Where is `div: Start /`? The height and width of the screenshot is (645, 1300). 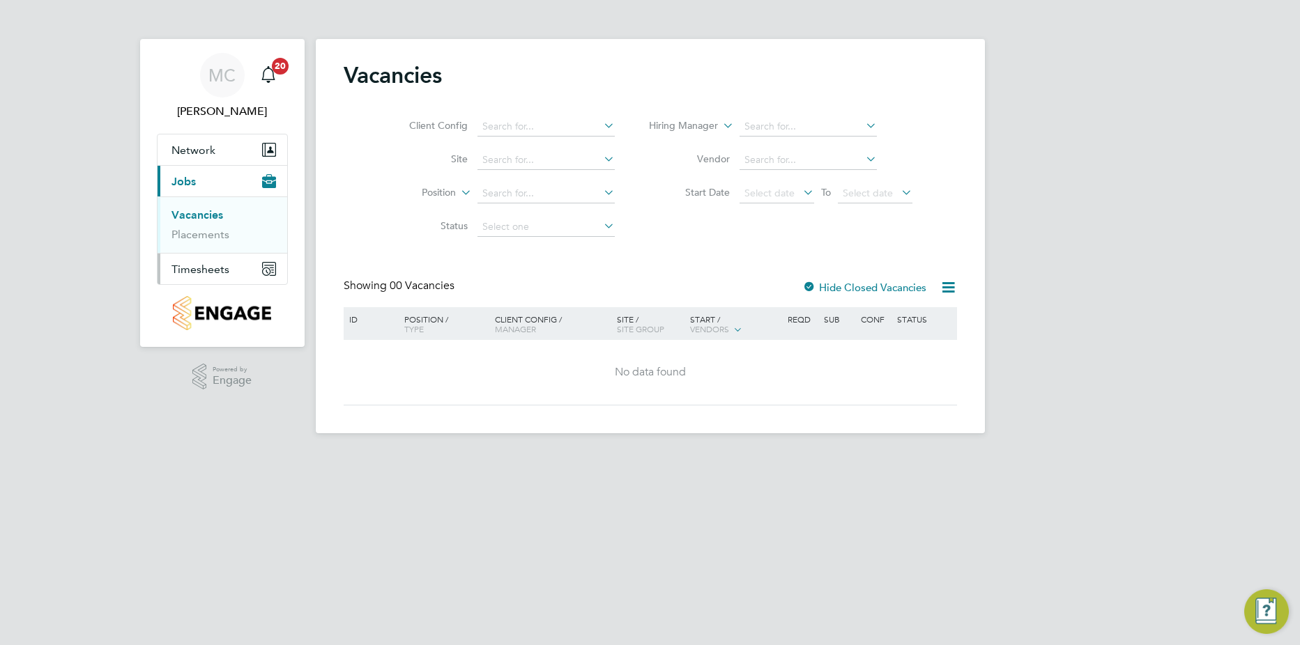 div: Start / is located at coordinates (735, 325).